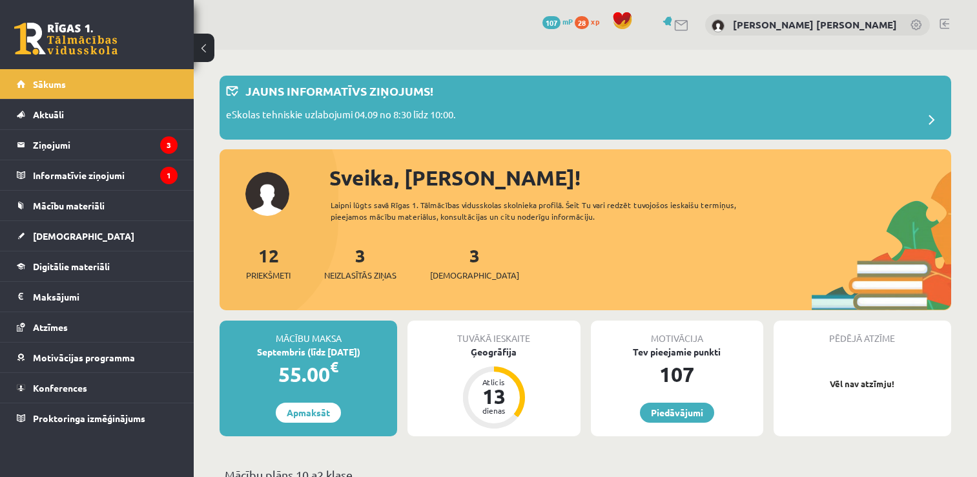  I want to click on a: Aktuāli, so click(97, 114).